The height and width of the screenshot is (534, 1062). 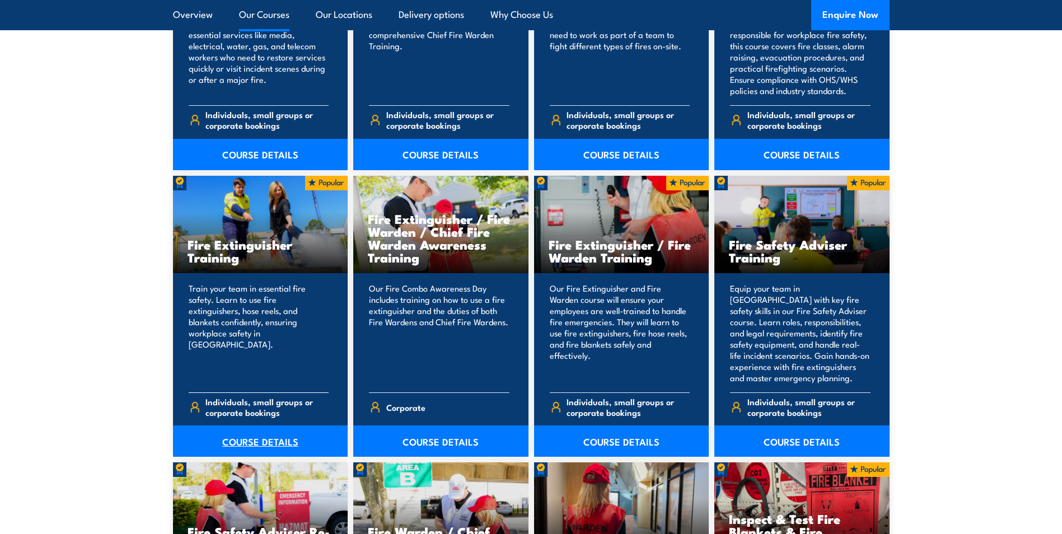 I want to click on span: Corporate, so click(x=406, y=407).